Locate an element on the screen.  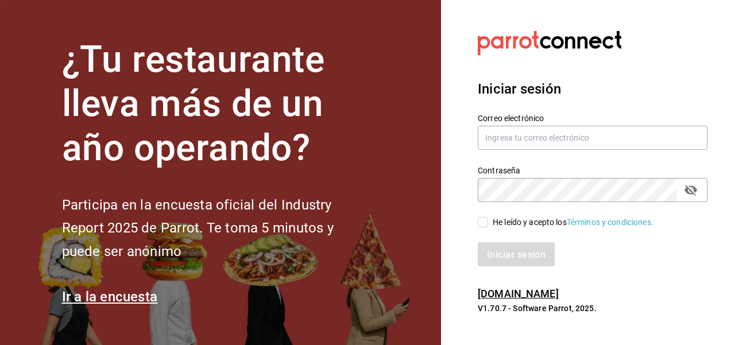
font: ¿Tu restaurante lleva más de un año operando? is located at coordinates (193, 103).